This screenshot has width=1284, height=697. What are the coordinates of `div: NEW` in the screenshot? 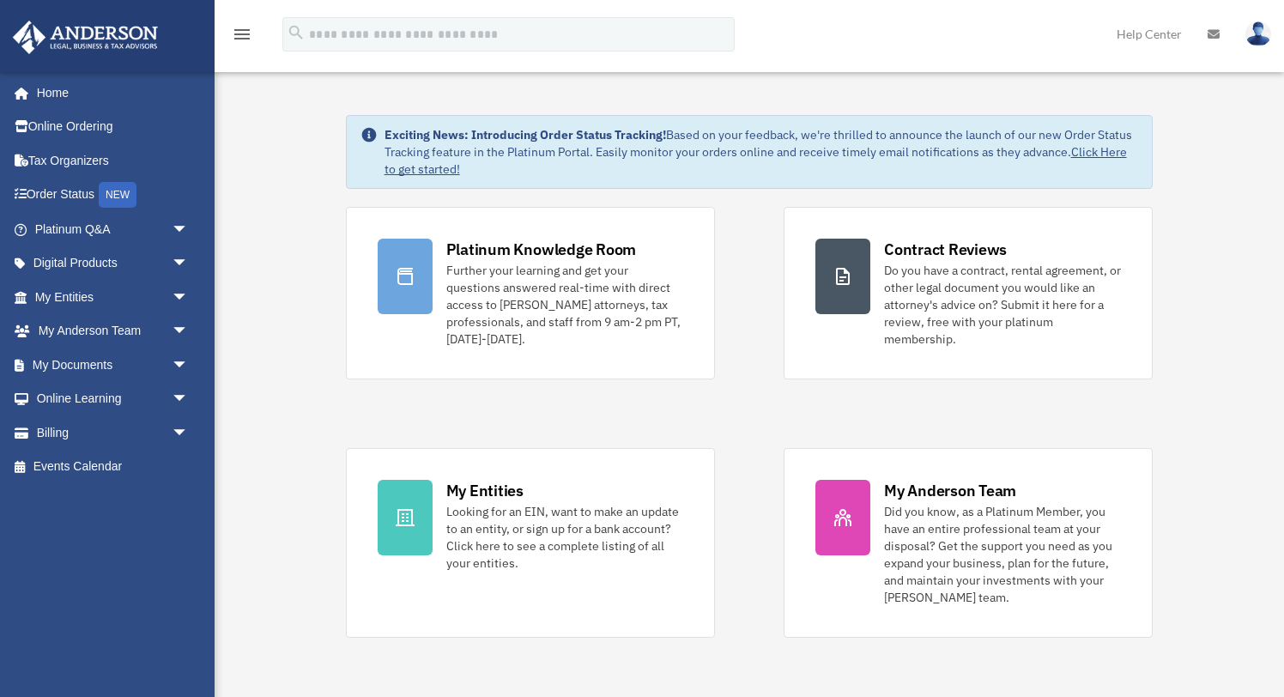 It's located at (118, 195).